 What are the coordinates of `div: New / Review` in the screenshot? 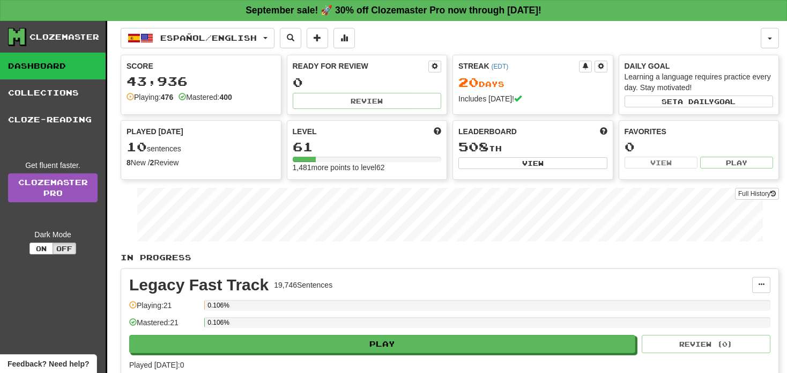 It's located at (201, 163).